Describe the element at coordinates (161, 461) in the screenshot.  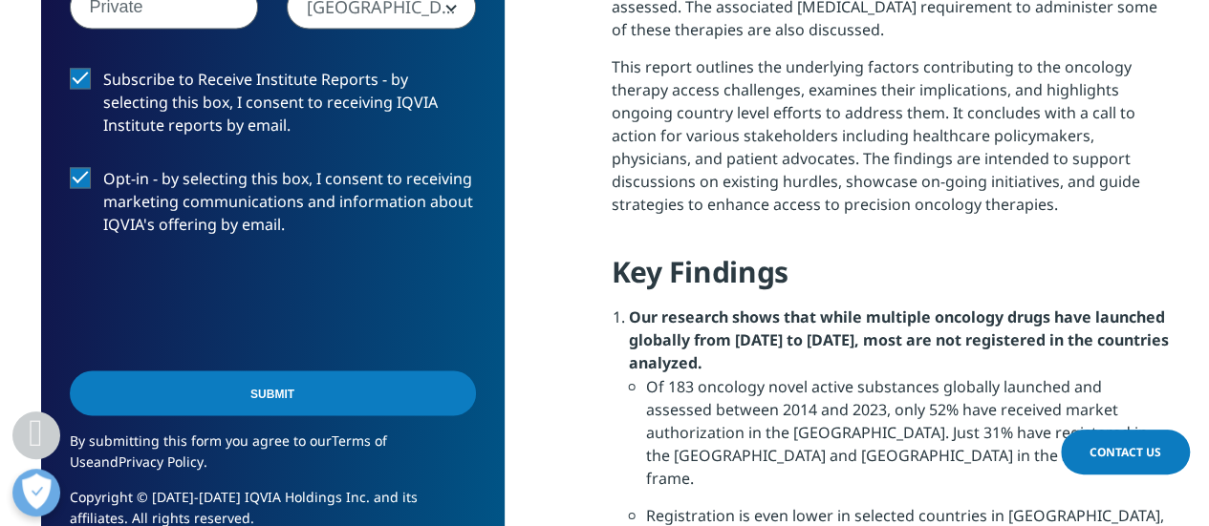
I see `a: Privacy Policy` at that location.